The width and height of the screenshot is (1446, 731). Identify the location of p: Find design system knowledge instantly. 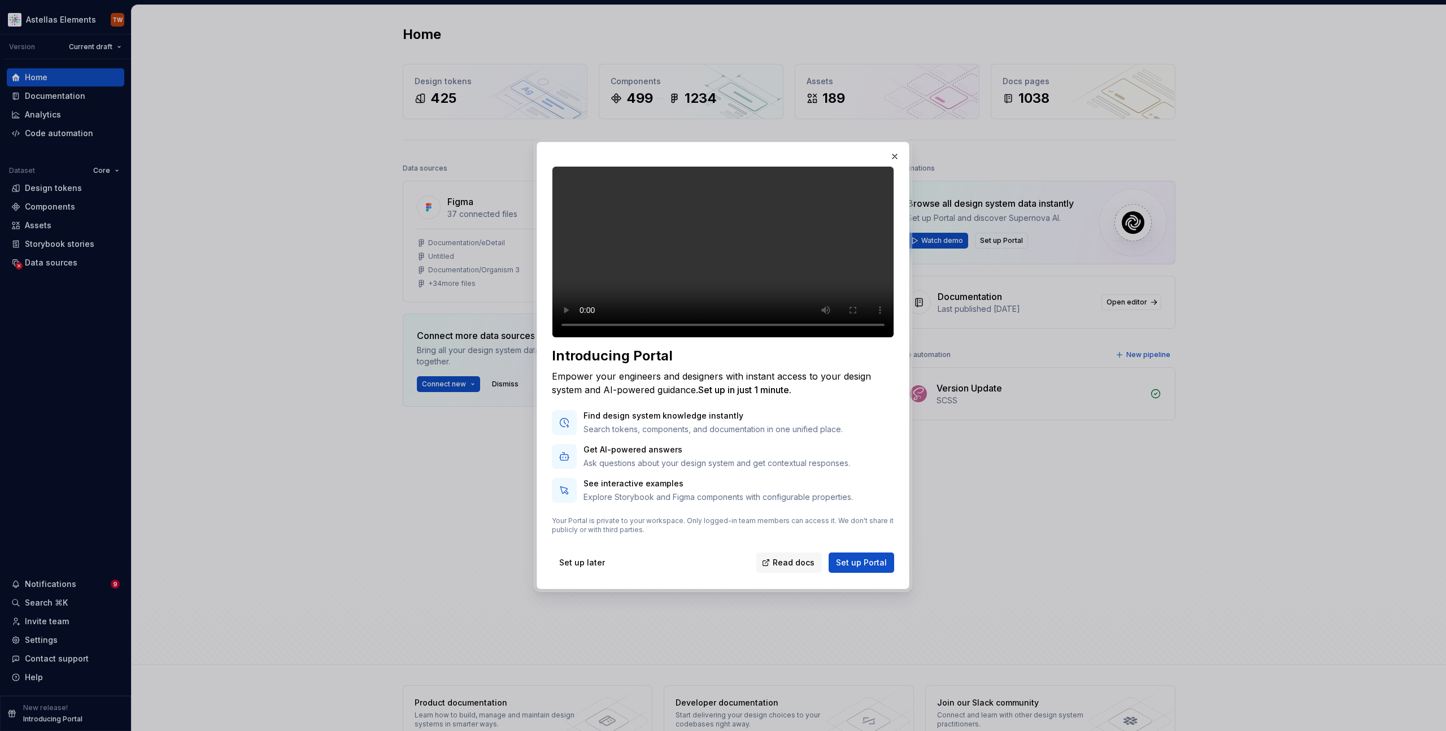
(713, 416).